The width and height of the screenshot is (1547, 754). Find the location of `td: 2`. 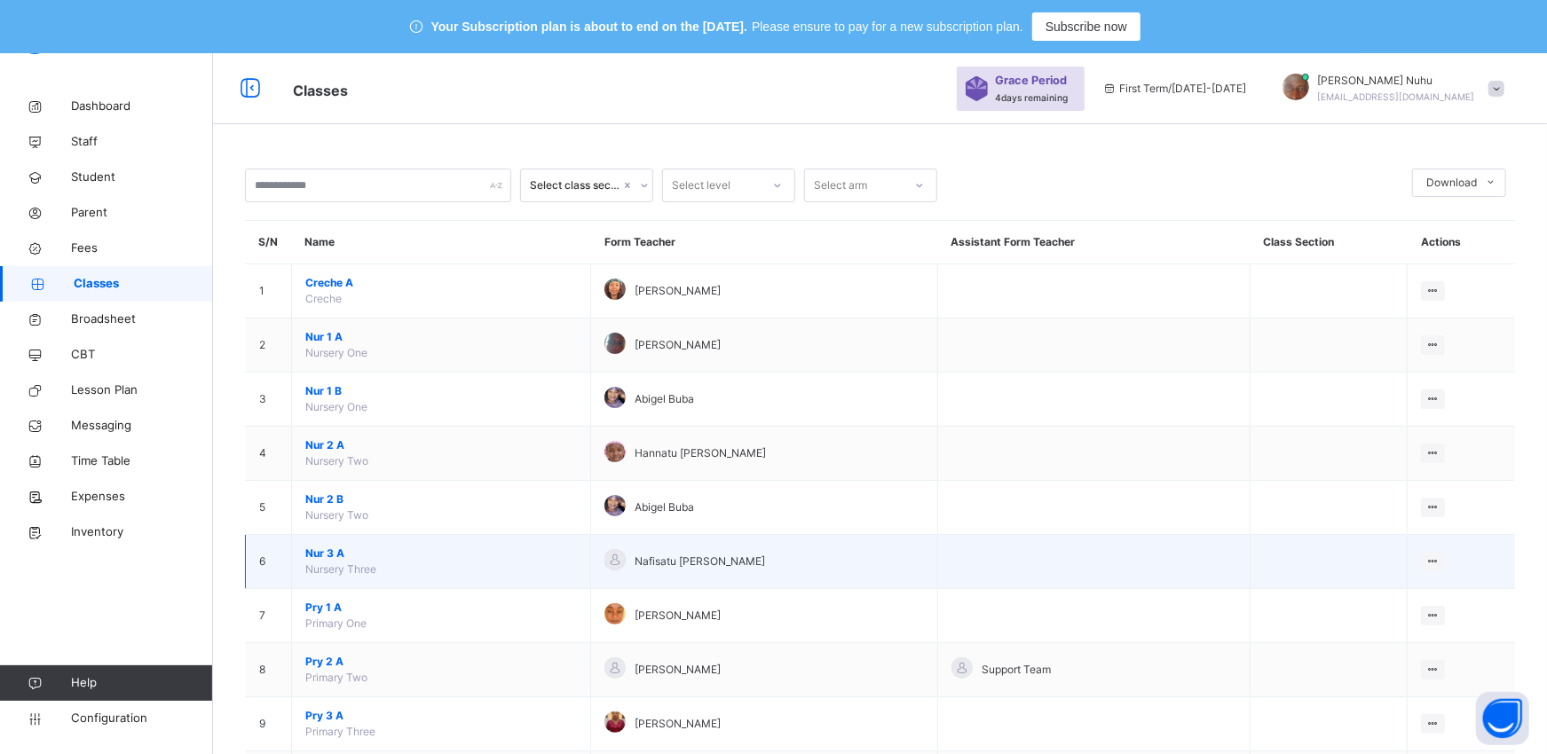

td: 2 is located at coordinates (269, 345).